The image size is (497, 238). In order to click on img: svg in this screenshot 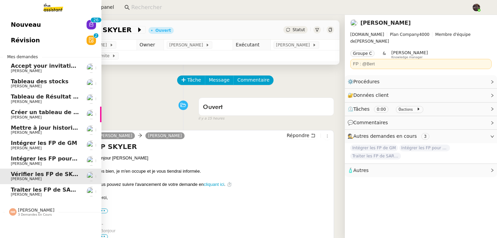, I will do `click(13, 212)`.